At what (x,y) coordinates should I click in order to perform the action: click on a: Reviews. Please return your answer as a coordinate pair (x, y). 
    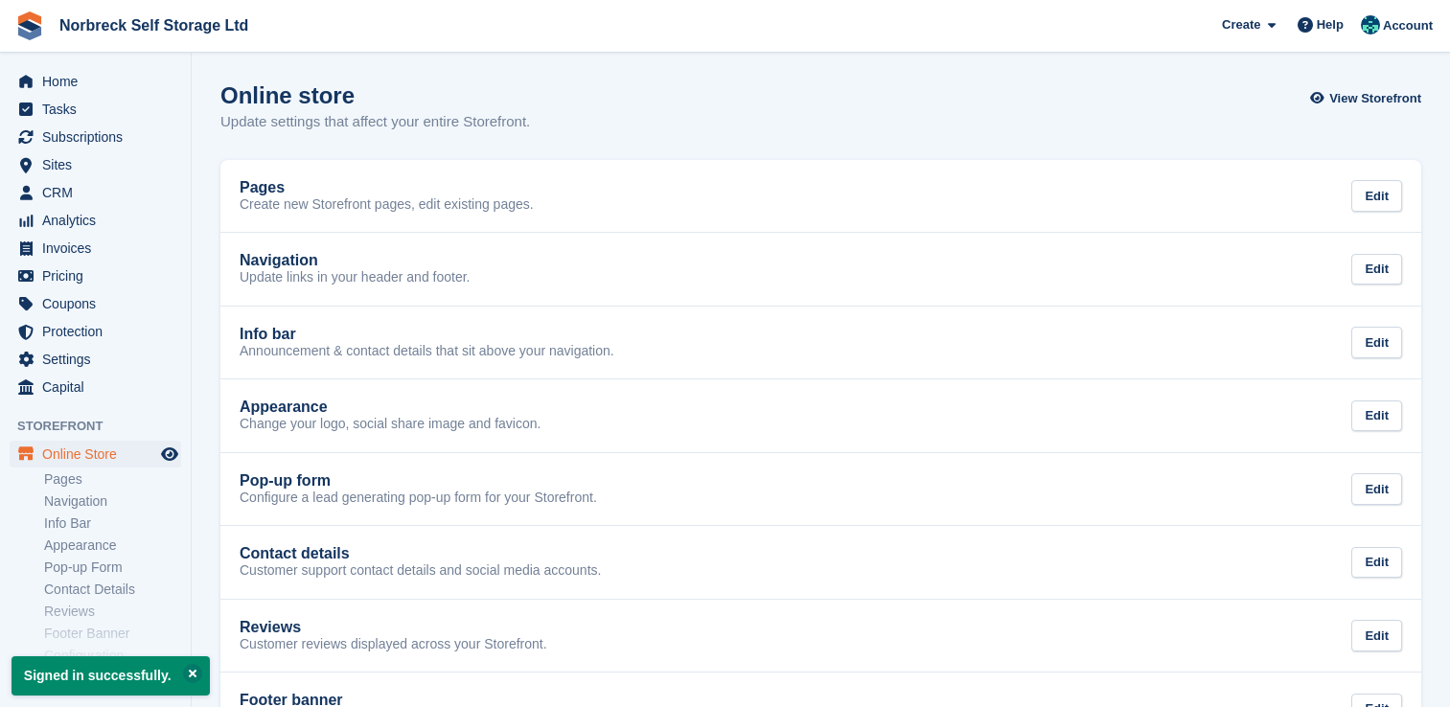
    Looking at the image, I should click on (112, 611).